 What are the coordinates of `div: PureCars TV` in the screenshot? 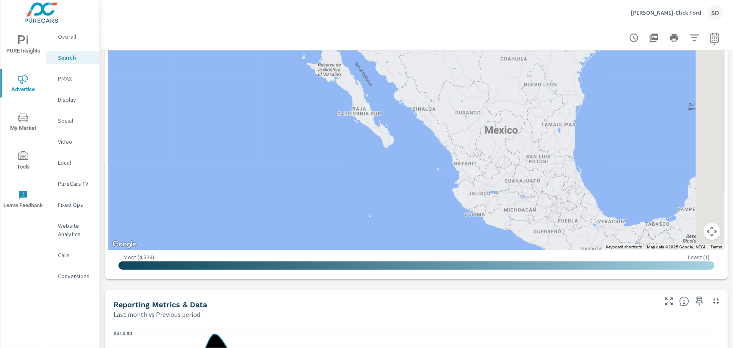 It's located at (73, 183).